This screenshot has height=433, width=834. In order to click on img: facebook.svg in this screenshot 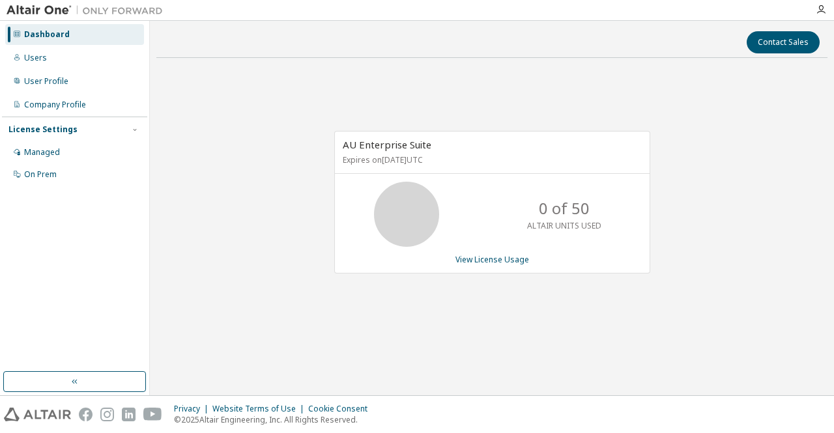, I will do `click(85, 414)`.